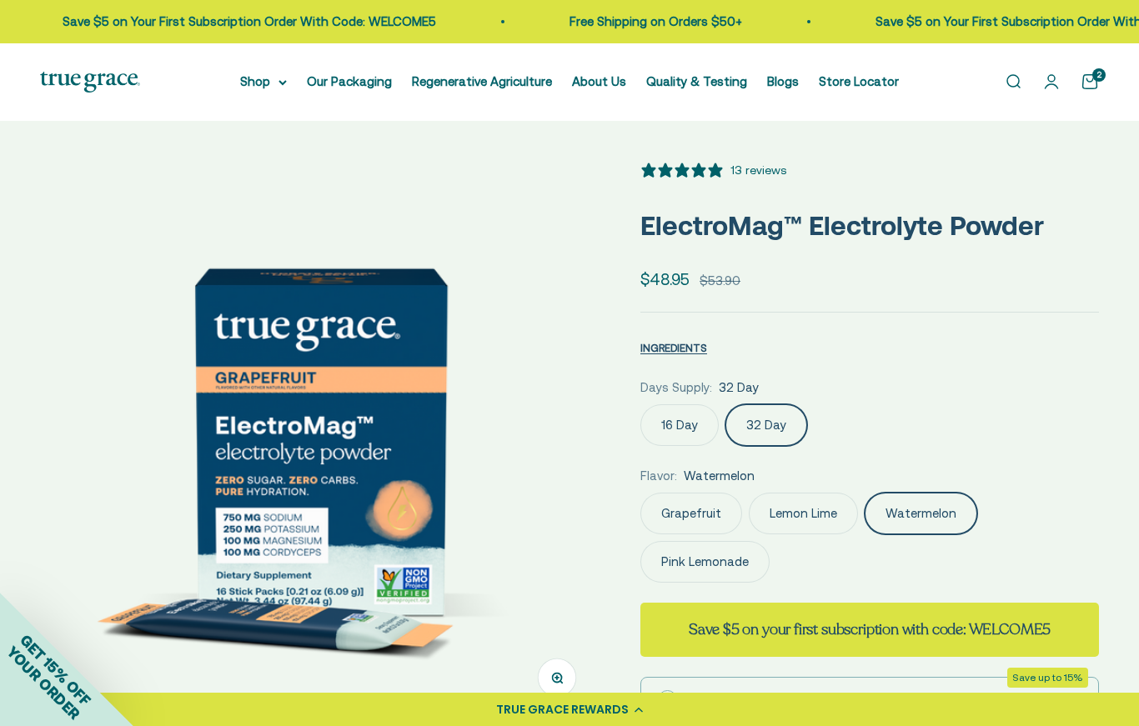  I want to click on sale-price: $48.95, so click(664, 279).